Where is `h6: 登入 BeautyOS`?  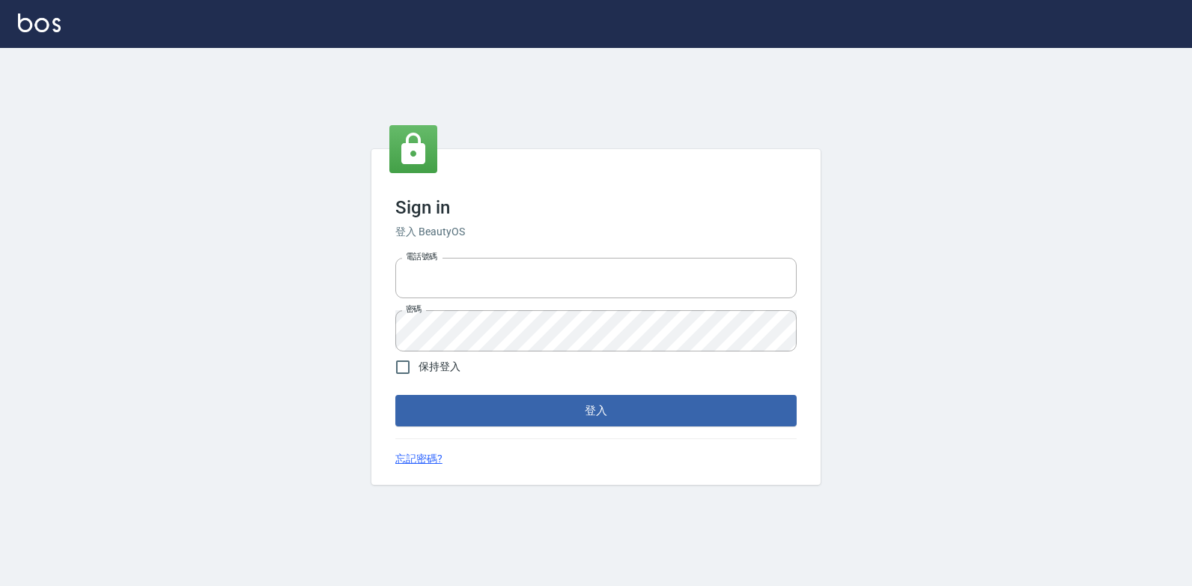 h6: 登入 BeautyOS is located at coordinates (596, 231).